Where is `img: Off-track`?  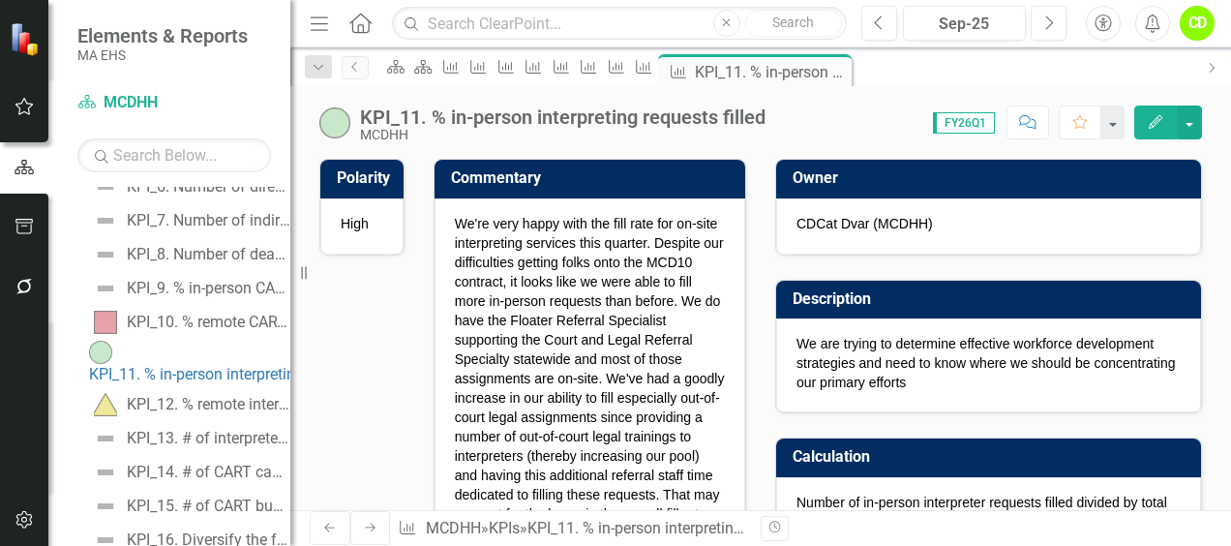
img: Off-track is located at coordinates (105, 322).